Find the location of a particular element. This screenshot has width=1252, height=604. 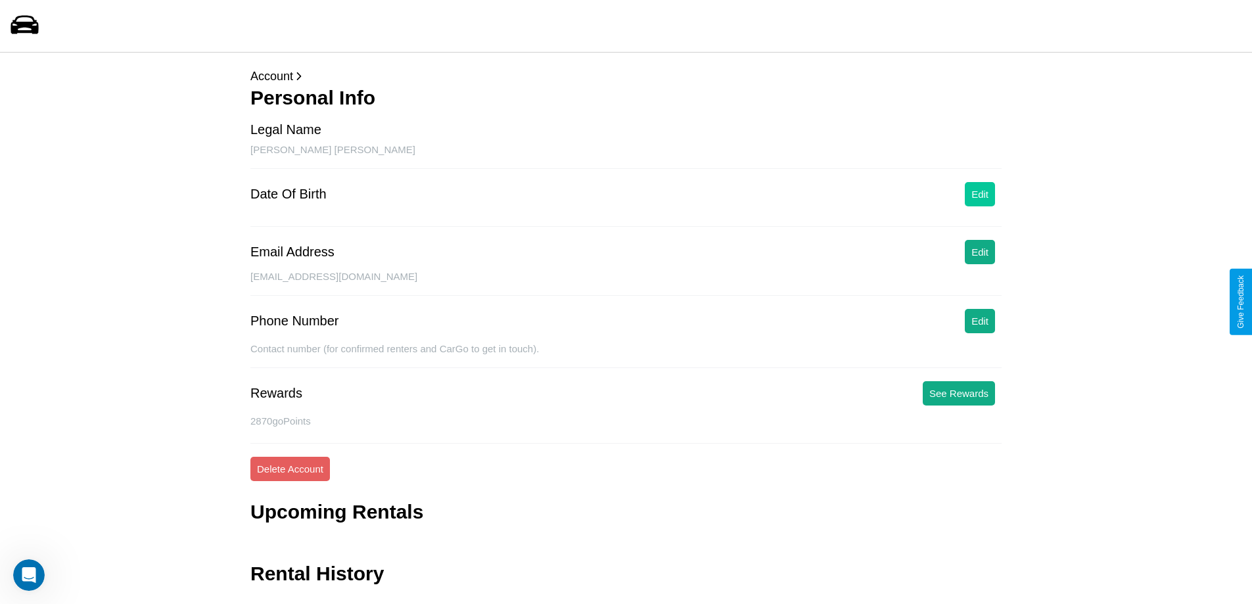

div: Contact number (for confirmed renters and CarGo to get in touch). is located at coordinates (625, 355).